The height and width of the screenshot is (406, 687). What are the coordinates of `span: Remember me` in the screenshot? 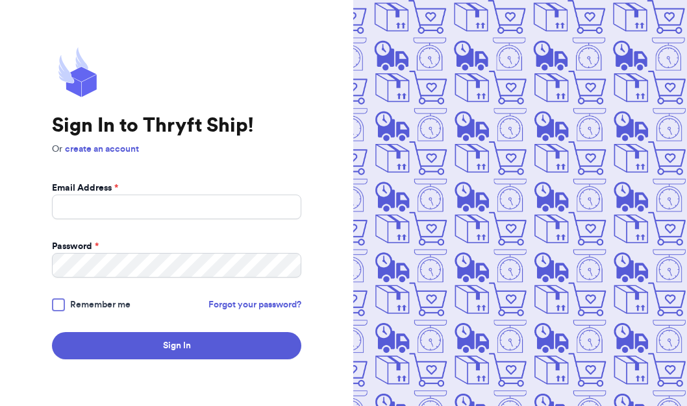 It's located at (100, 305).